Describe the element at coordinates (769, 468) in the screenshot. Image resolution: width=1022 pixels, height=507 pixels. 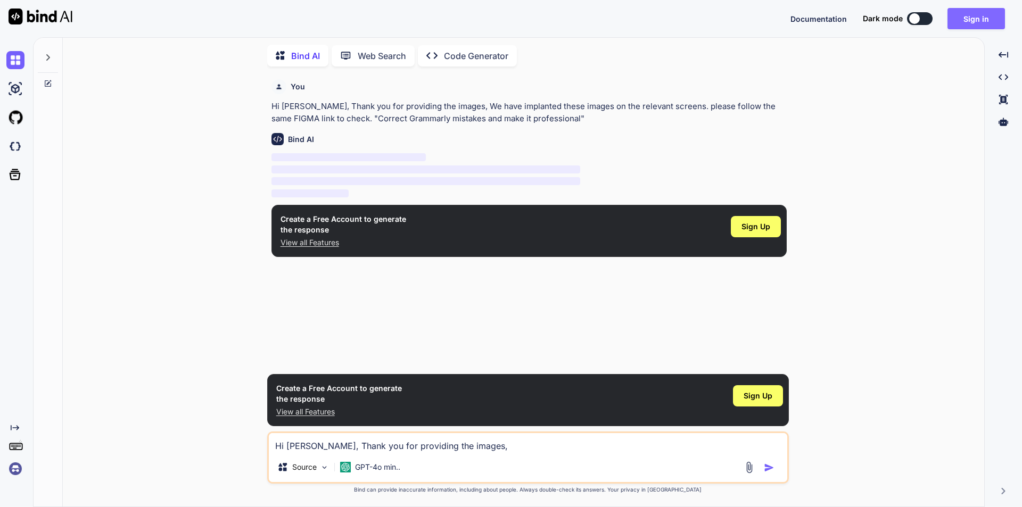
I see `img: icon` at that location.